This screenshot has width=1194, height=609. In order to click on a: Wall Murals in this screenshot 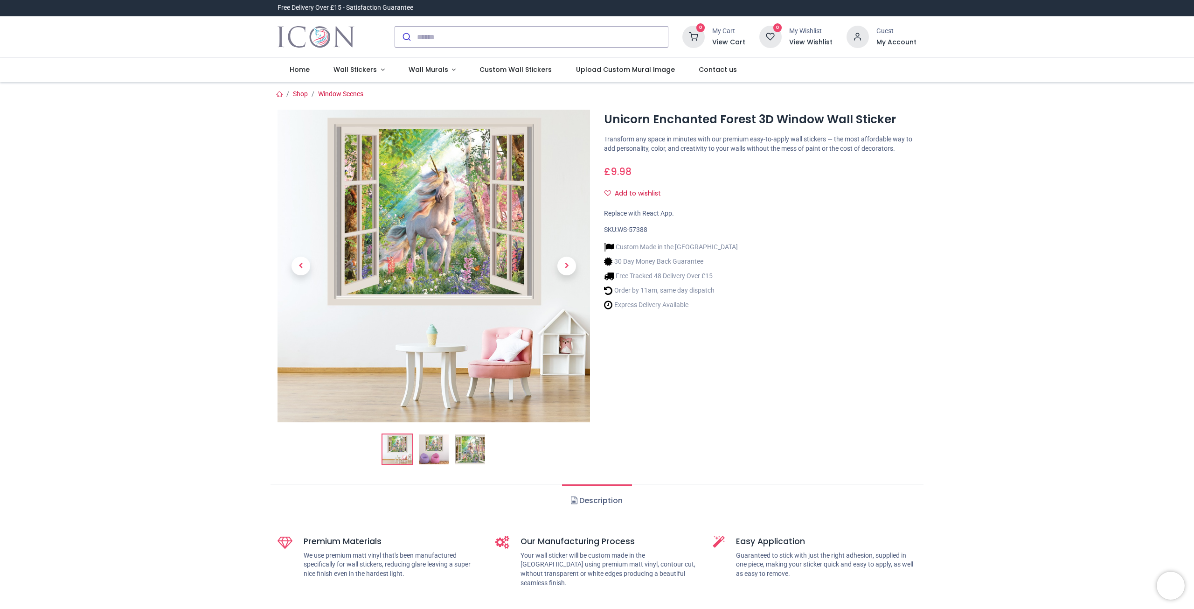, I will do `click(432, 70)`.